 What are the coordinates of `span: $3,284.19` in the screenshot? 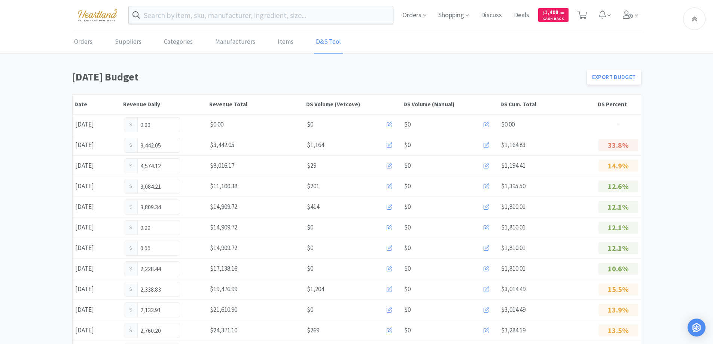 It's located at (513, 330).